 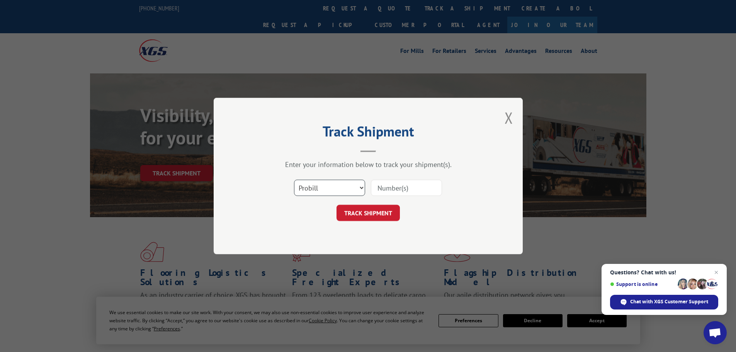 I want to click on h2: Track Shipment, so click(x=368, y=133).